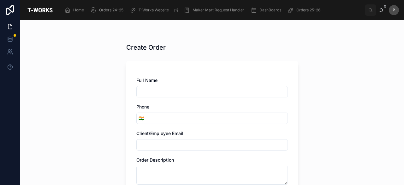  What do you see at coordinates (218, 10) in the screenshot?
I see `span: Maker Mart Request Handler` at bounding box center [218, 10].